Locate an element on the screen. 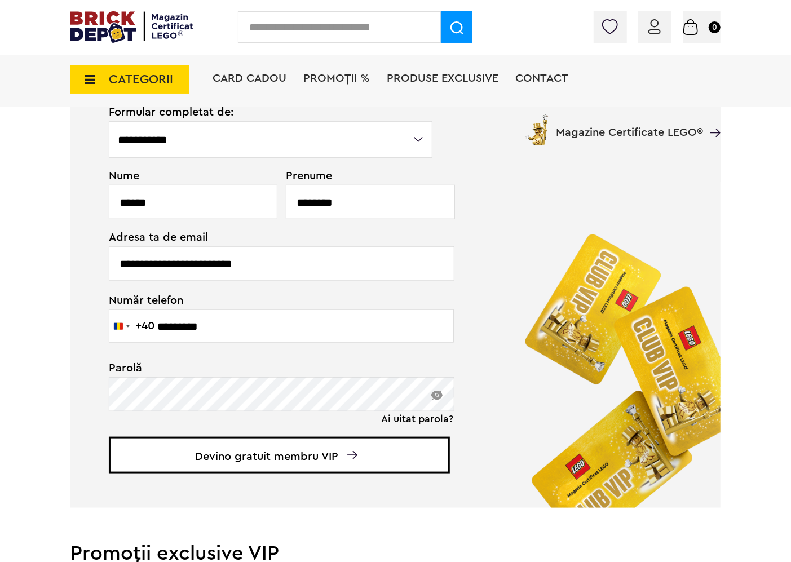 The height and width of the screenshot is (562, 791). span: Număr telefon is located at coordinates (271, 299).